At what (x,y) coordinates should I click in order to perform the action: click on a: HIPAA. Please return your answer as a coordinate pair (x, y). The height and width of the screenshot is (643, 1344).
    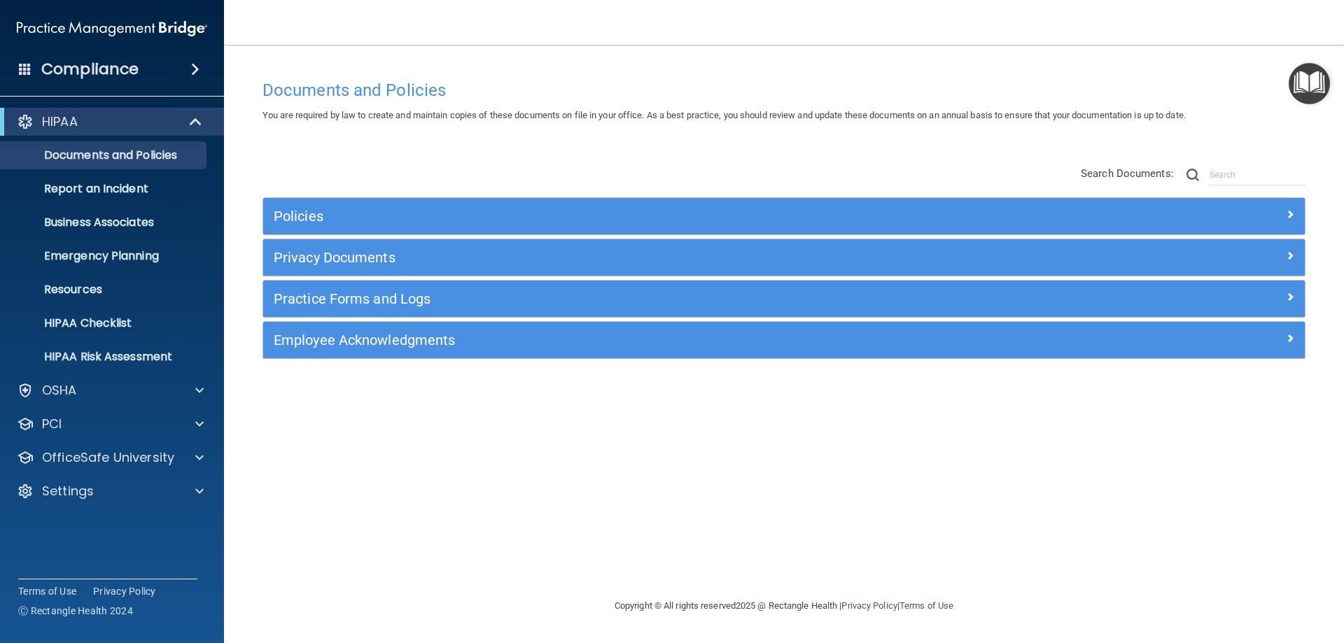
    Looking at the image, I should click on (110, 122).